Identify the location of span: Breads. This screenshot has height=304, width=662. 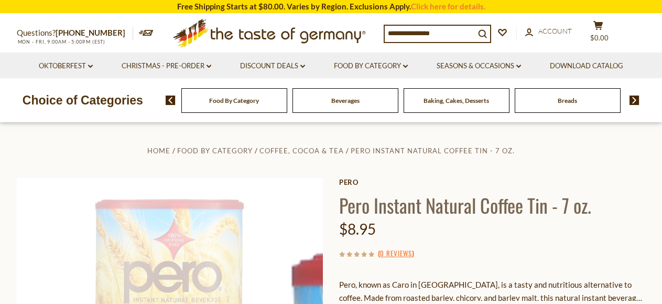
(567, 100).